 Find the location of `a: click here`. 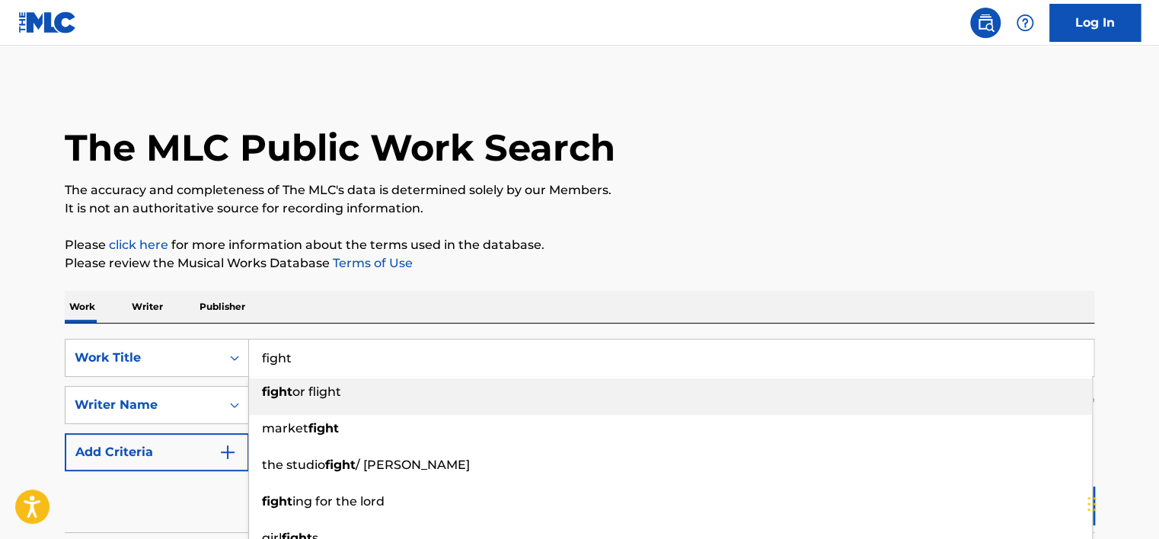

a: click here is located at coordinates (139, 244).